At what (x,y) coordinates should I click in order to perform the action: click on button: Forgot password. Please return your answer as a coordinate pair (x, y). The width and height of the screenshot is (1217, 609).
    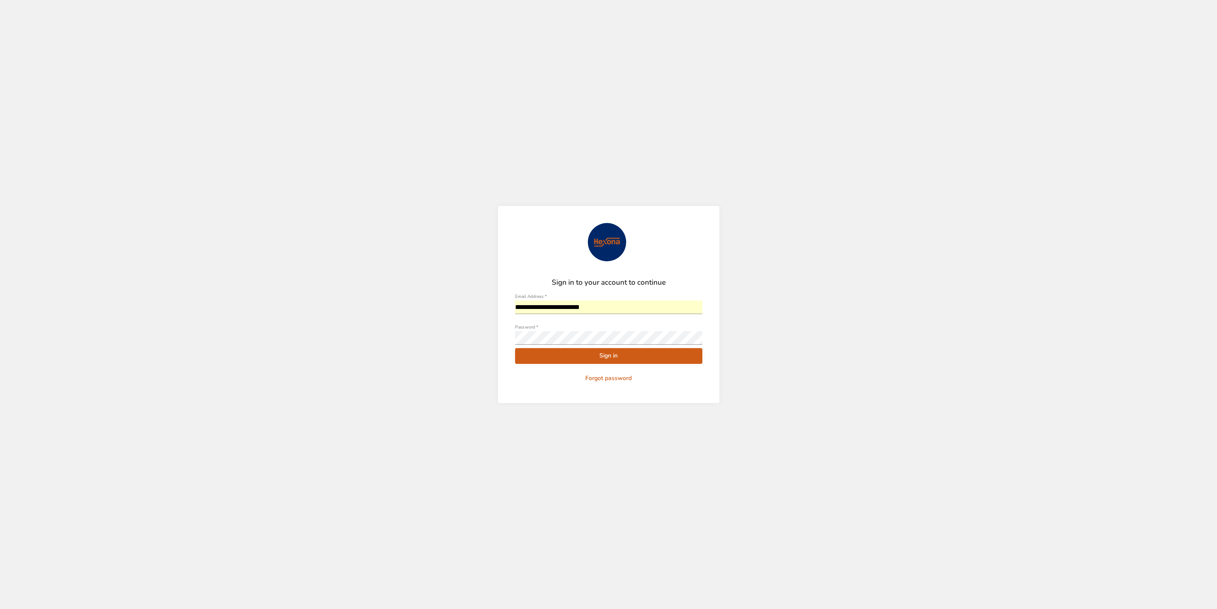
    Looking at the image, I should click on (609, 378).